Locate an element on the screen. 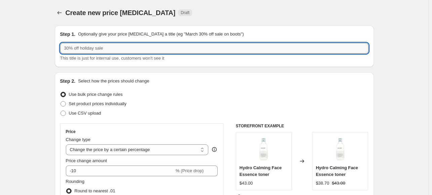  span: This title is just for internal use, customers won't see it is located at coordinates (112, 58).